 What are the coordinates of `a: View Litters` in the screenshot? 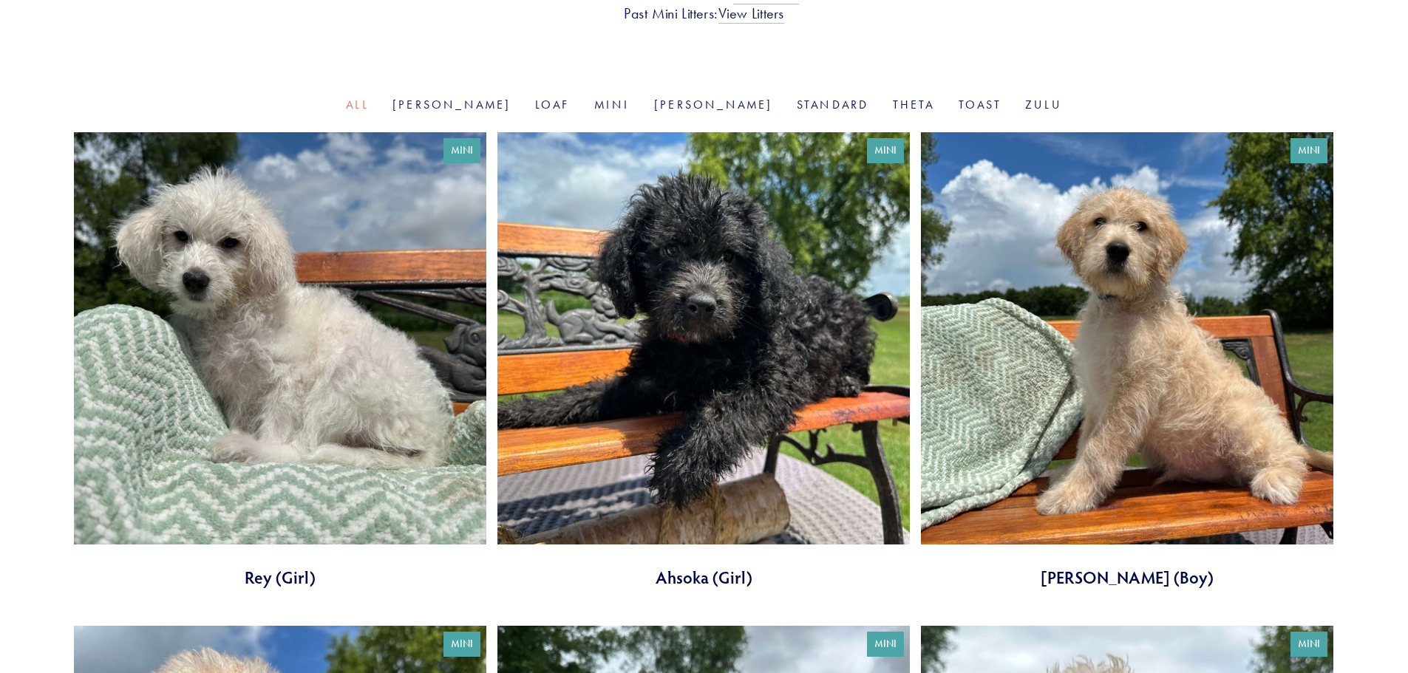 It's located at (751, 14).